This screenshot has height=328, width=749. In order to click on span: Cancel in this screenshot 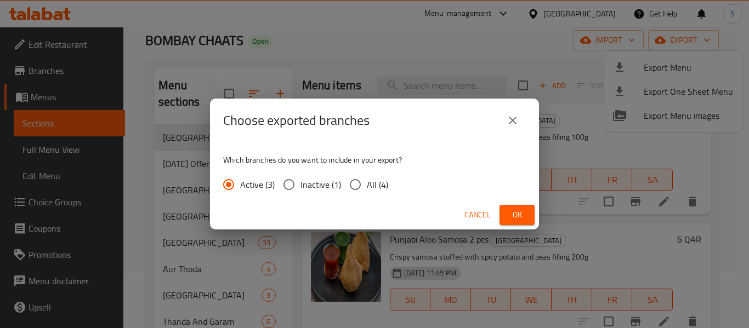, I will do `click(477, 215)`.